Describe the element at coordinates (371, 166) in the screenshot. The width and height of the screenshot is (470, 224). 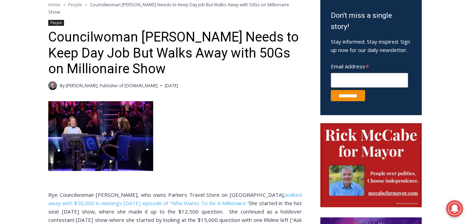
I see `img: McCabe for Mayor` at that location.